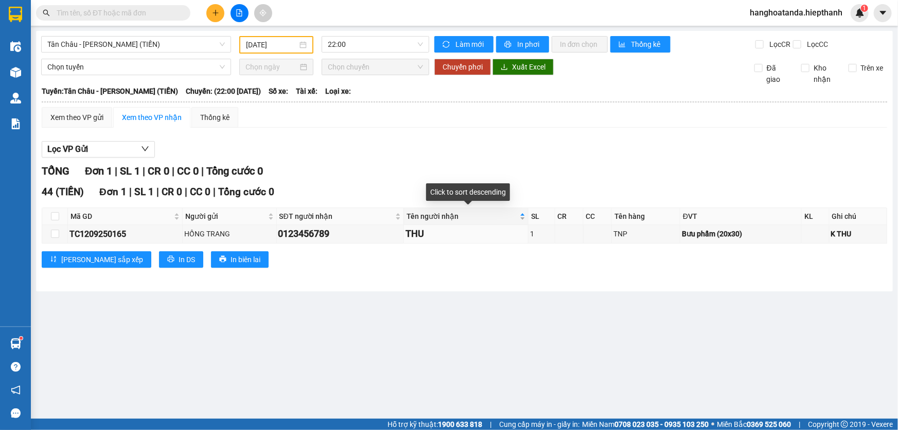 The width and height of the screenshot is (898, 430). I want to click on button: bar-chartThống kê, so click(640, 44).